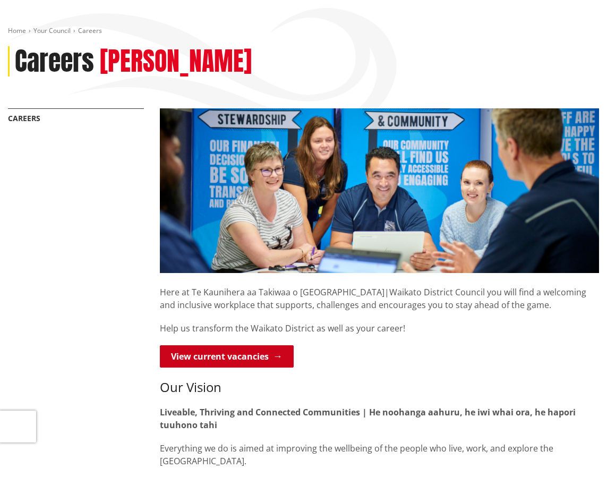 This screenshot has height=477, width=607. Describe the element at coordinates (303, 31) in the screenshot. I see `nav: breadcrumb` at that location.